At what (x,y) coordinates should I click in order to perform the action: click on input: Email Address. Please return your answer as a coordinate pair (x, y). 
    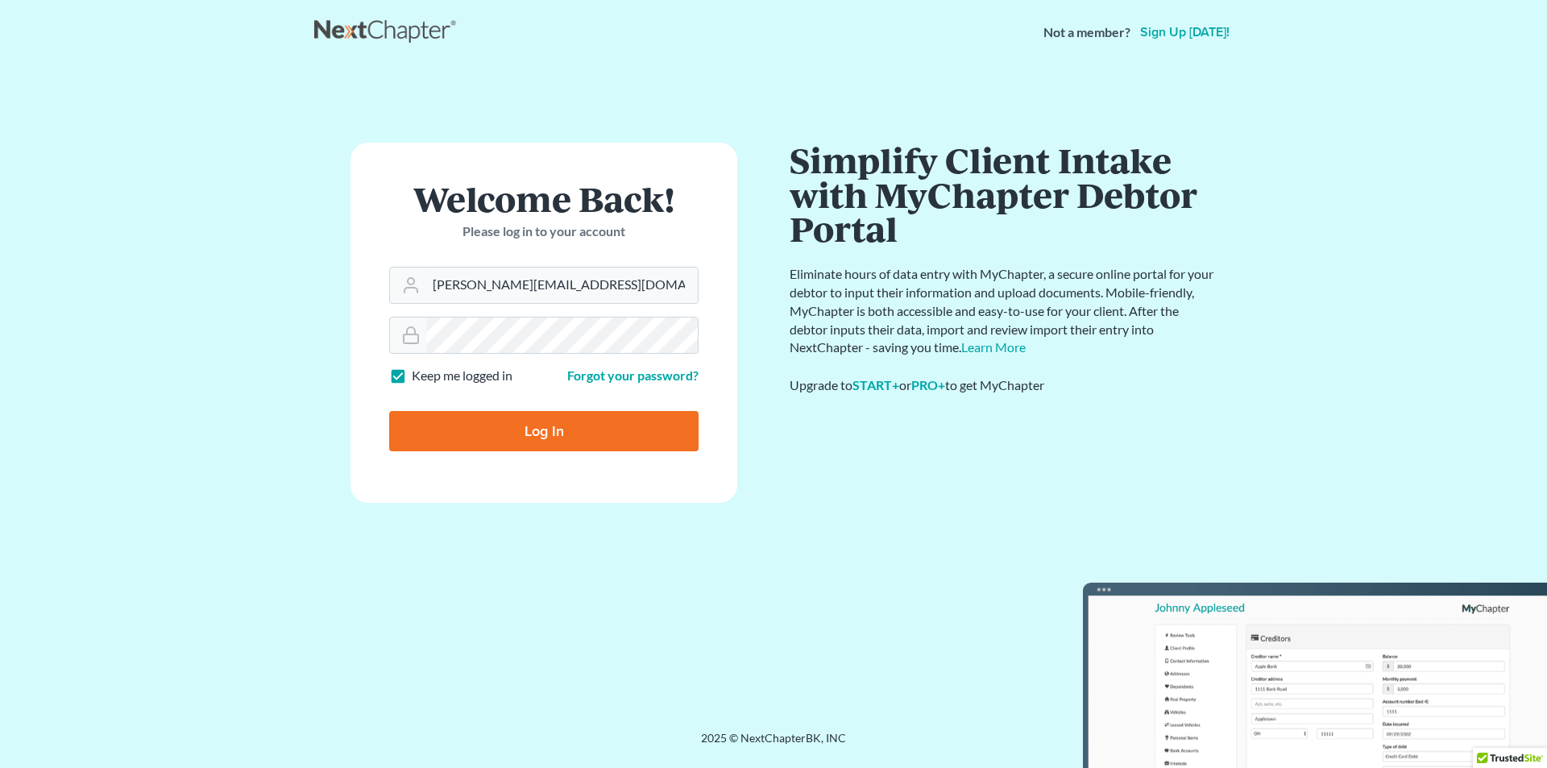
    Looking at the image, I should click on (561, 285).